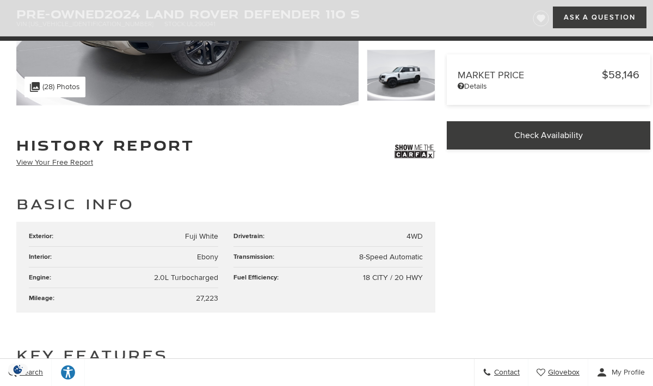 Image resolution: width=653 pixels, height=386 pixels. Describe the element at coordinates (620, 75) in the screenshot. I see `span: $58,146` at that location.